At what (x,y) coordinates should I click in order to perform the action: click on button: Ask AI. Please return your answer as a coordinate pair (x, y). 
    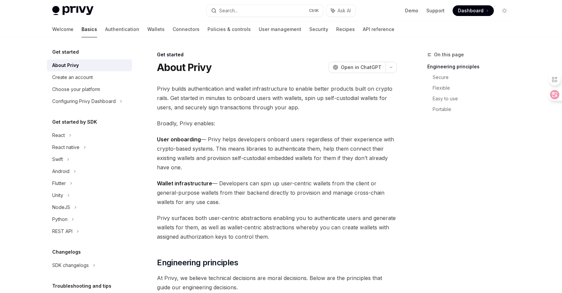
    Looking at the image, I should click on (341, 11).